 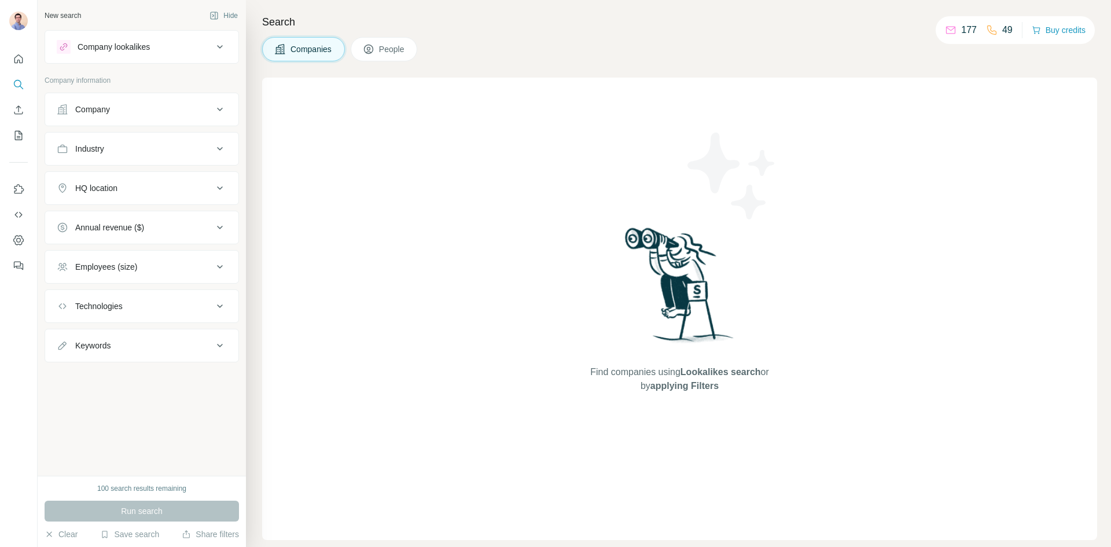 What do you see at coordinates (142, 149) in the screenshot?
I see `button: Industry` at bounding box center [142, 149].